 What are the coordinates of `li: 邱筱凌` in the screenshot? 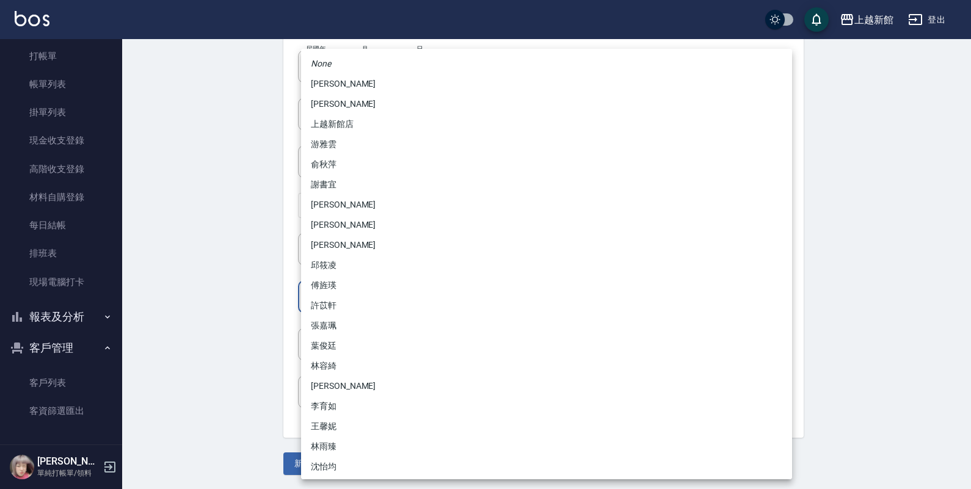 It's located at (547, 265).